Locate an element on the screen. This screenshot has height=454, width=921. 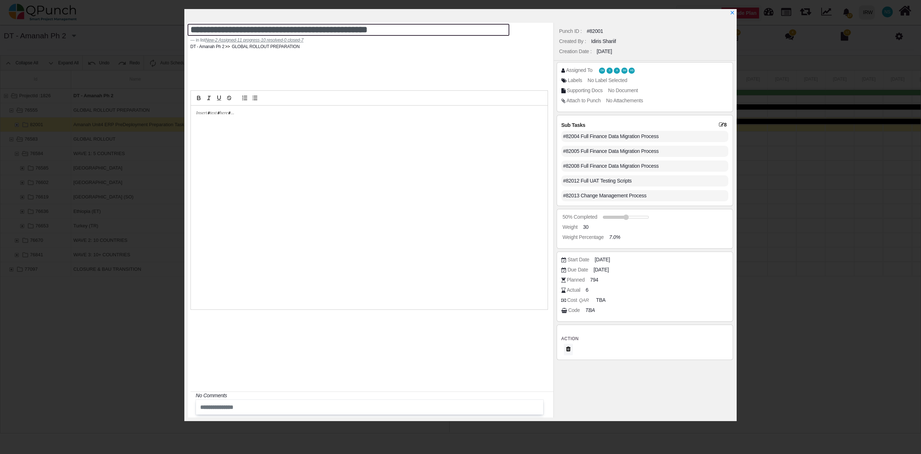
div: Code is located at coordinates (574, 310).